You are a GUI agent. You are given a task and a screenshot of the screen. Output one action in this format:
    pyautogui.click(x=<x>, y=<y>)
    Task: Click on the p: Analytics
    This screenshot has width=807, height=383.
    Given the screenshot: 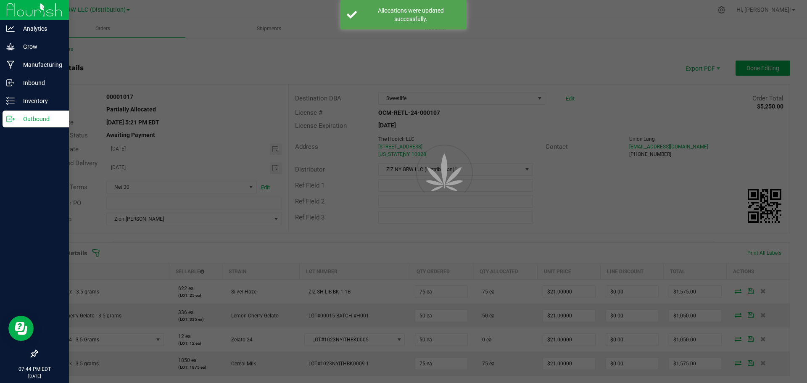 What is the action you would take?
    pyautogui.click(x=40, y=29)
    